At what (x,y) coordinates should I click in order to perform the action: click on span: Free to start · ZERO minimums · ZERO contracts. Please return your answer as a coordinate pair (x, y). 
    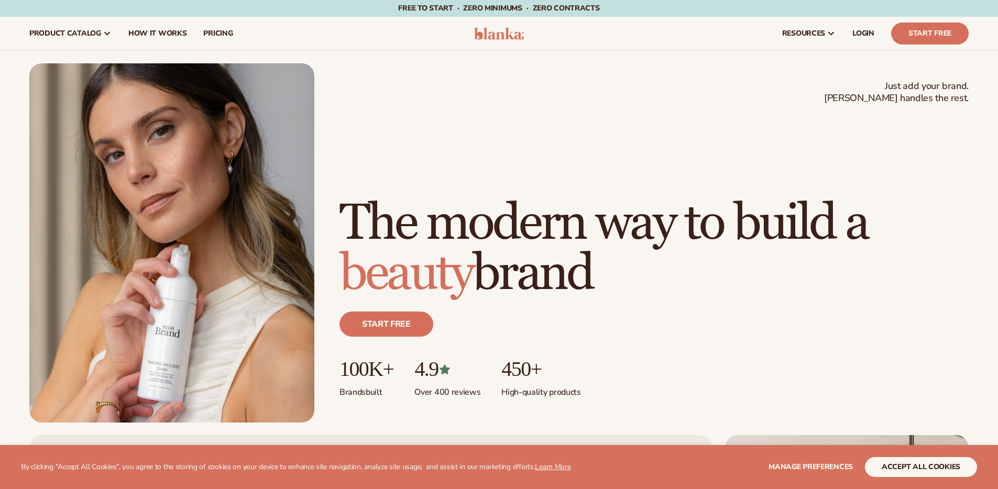
    Looking at the image, I should click on (499, 8).